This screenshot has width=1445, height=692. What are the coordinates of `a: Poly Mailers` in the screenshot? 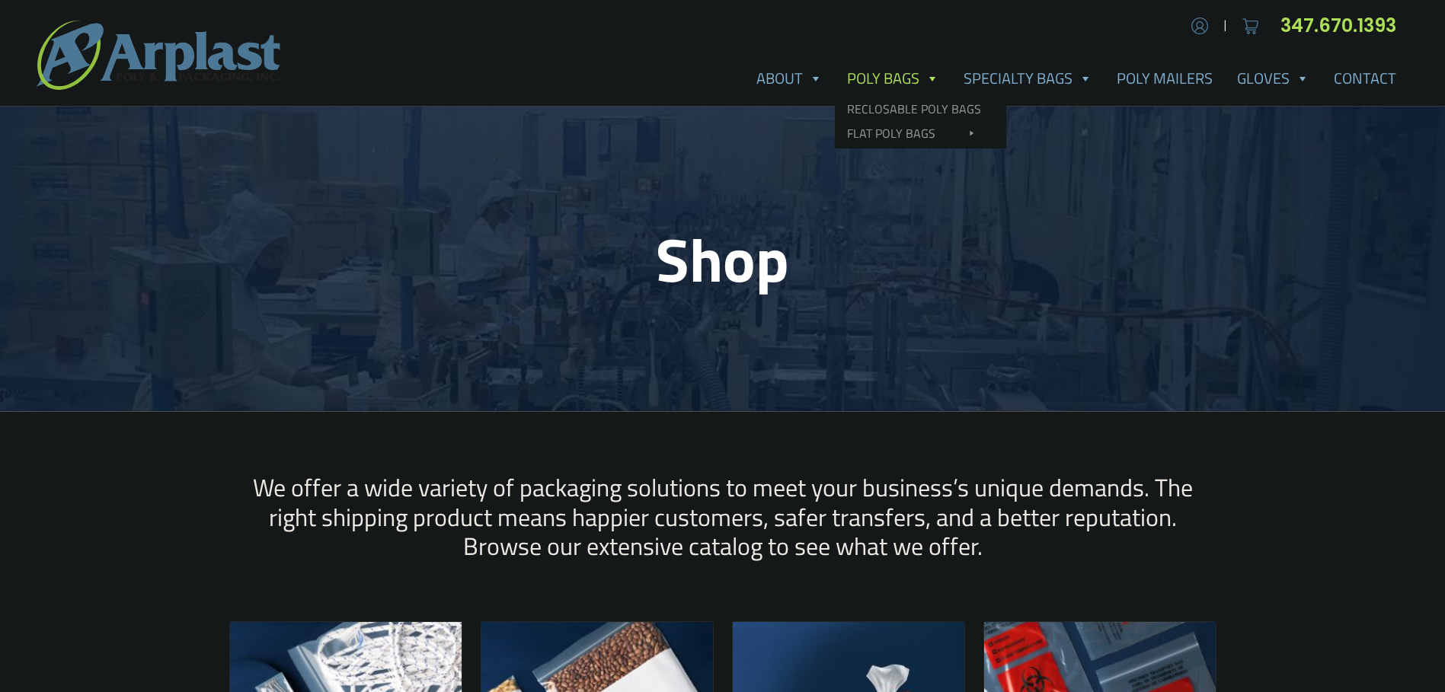 It's located at (1164, 78).